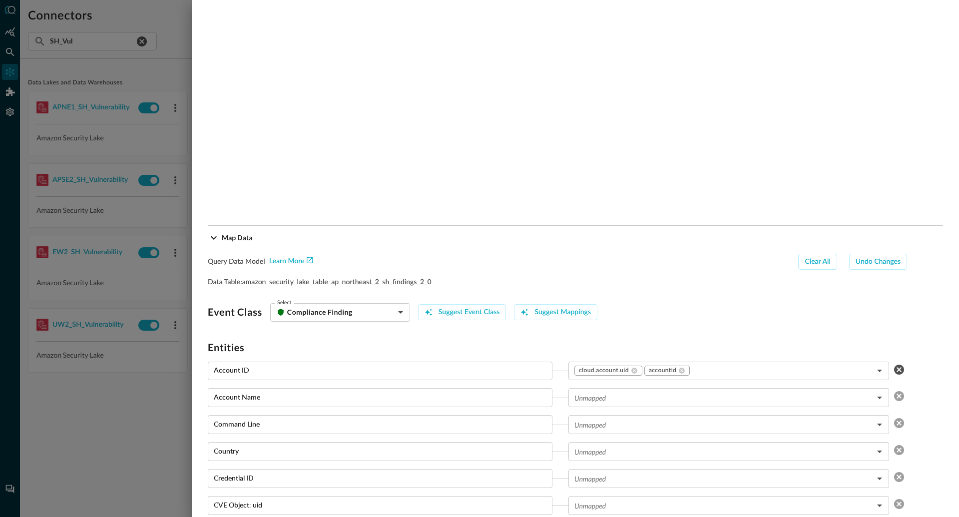 The width and height of the screenshot is (959, 517). Describe the element at coordinates (608, 370) in the screenshot. I see `div: cloud.account.uid` at that location.